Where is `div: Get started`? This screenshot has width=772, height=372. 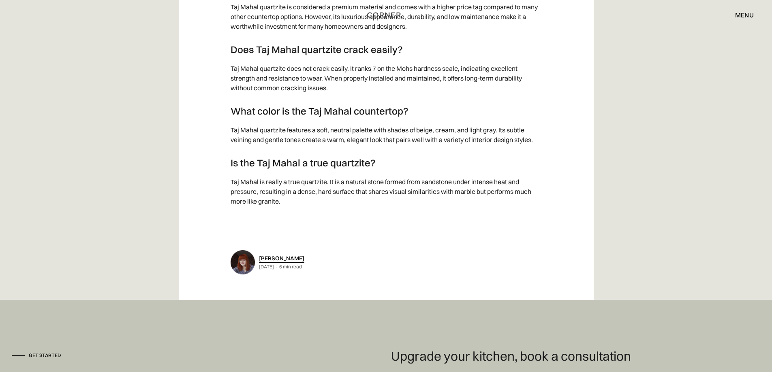 div: Get started is located at coordinates (45, 356).